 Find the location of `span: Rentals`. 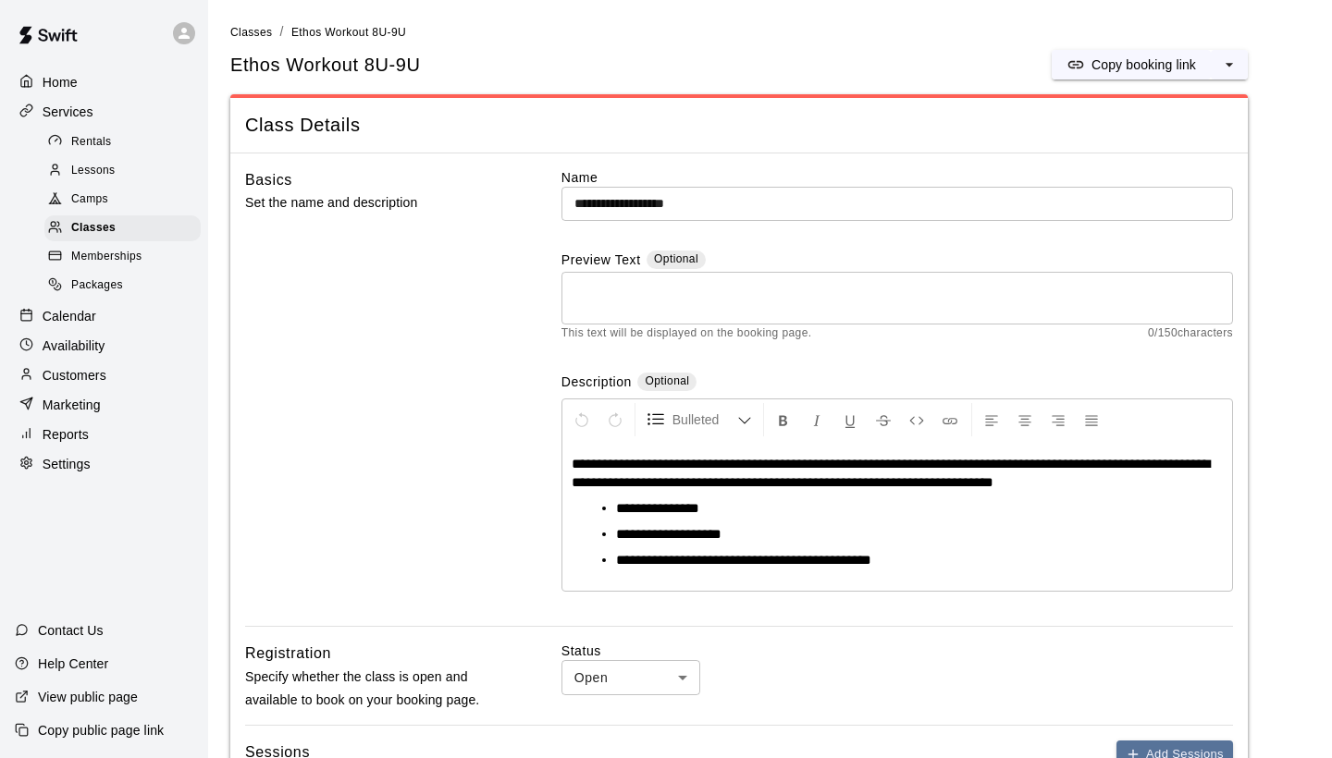

span: Rentals is located at coordinates (92, 142).